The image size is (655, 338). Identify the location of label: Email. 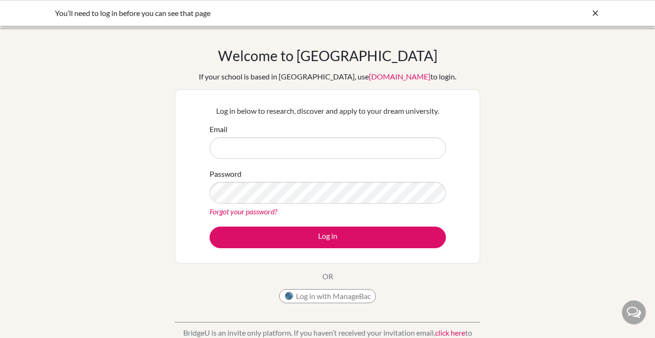
(218, 129).